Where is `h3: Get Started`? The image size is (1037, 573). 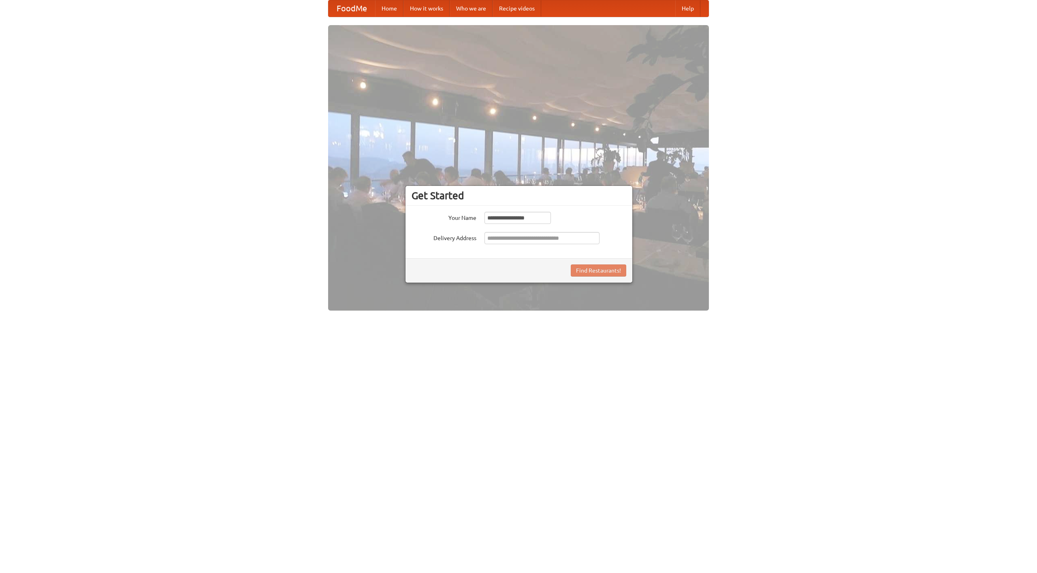 h3: Get Started is located at coordinates (519, 196).